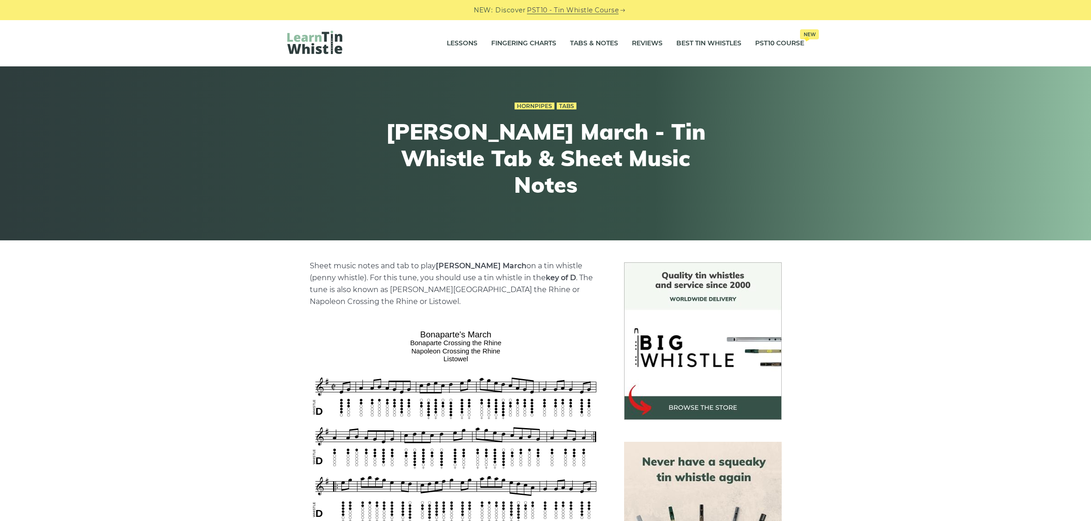  What do you see at coordinates (779, 44) in the screenshot?
I see `a: PST10 CourseNew` at bounding box center [779, 44].